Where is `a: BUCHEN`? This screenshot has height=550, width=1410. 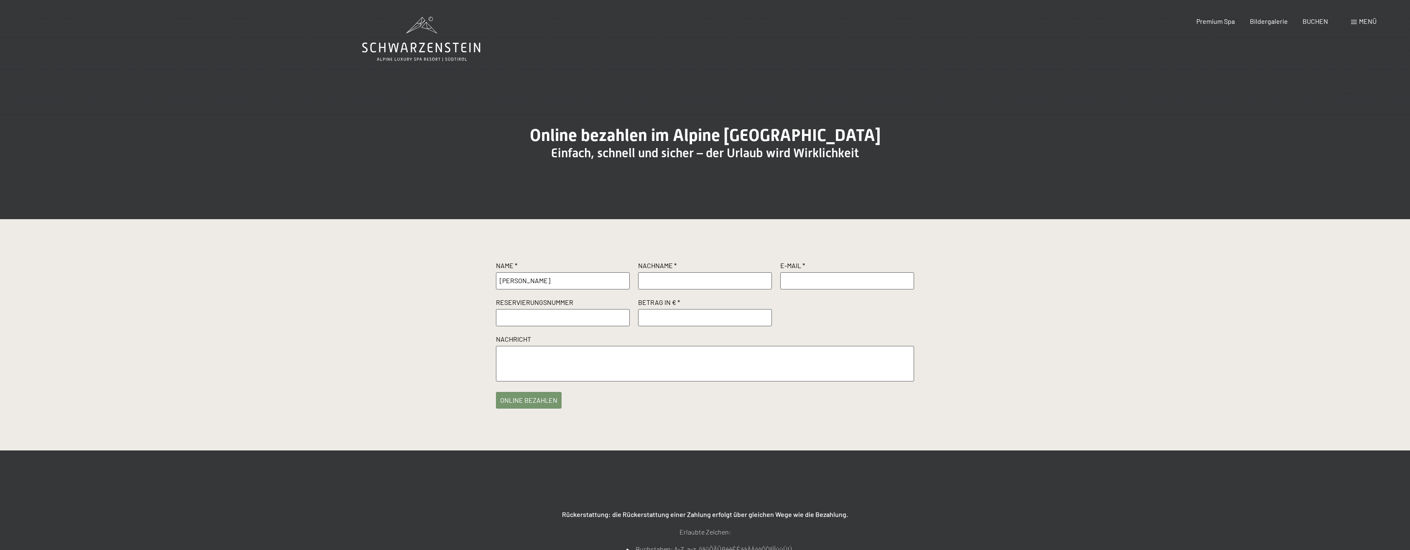 a: BUCHEN is located at coordinates (1315, 21).